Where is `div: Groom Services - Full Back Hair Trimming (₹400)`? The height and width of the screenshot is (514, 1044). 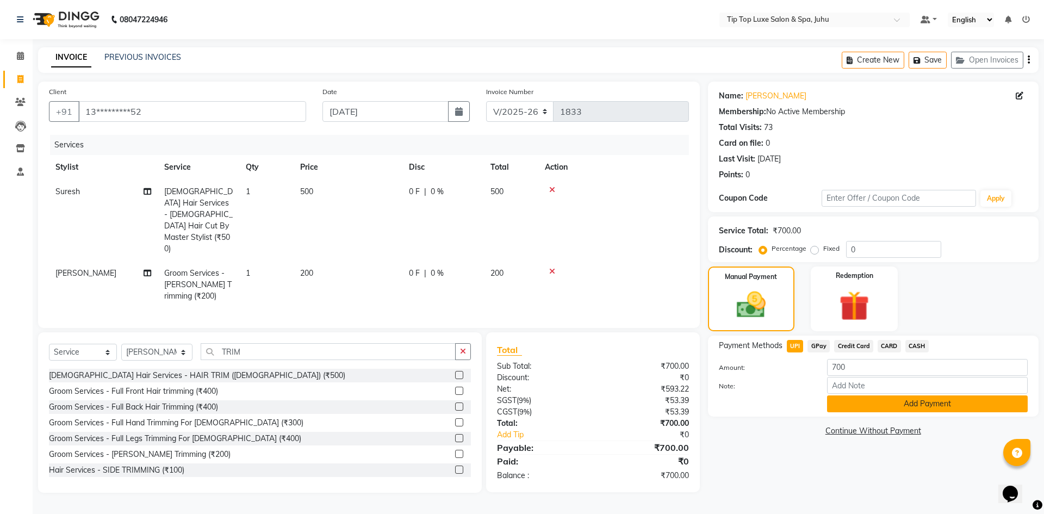 div: Groom Services - Full Back Hair Trimming (₹400) is located at coordinates (133, 407).